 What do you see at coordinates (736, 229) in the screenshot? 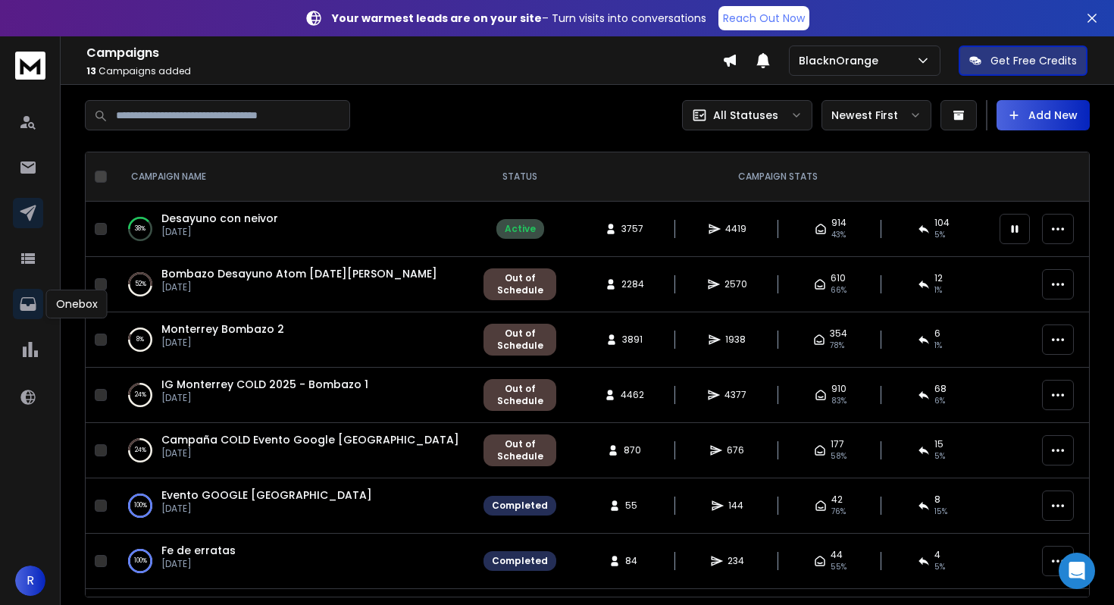
I see `span: 4419` at bounding box center [736, 229].